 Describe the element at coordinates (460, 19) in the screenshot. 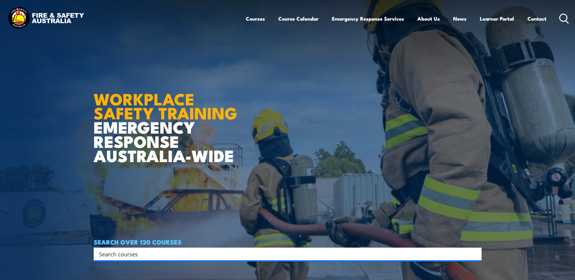

I see `a: News` at that location.